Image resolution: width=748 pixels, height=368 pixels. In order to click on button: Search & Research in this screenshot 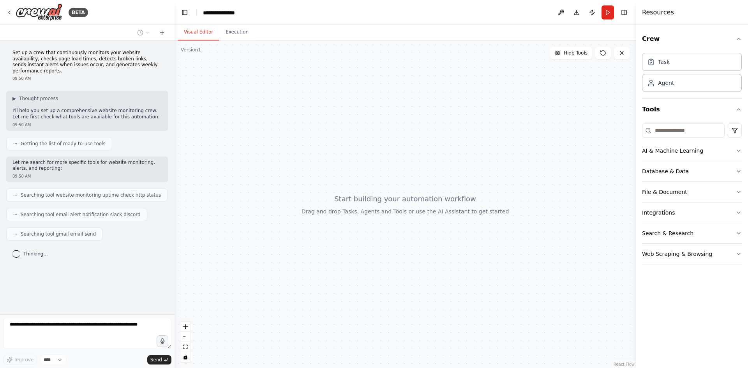, I will do `click(692, 233)`.